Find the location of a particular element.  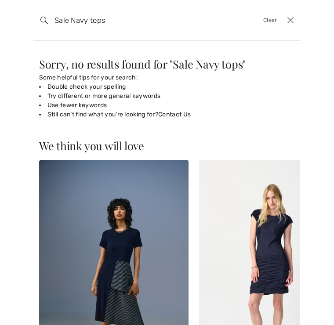

li: Still can’t find what you’re looking for? is located at coordinates (167, 114).